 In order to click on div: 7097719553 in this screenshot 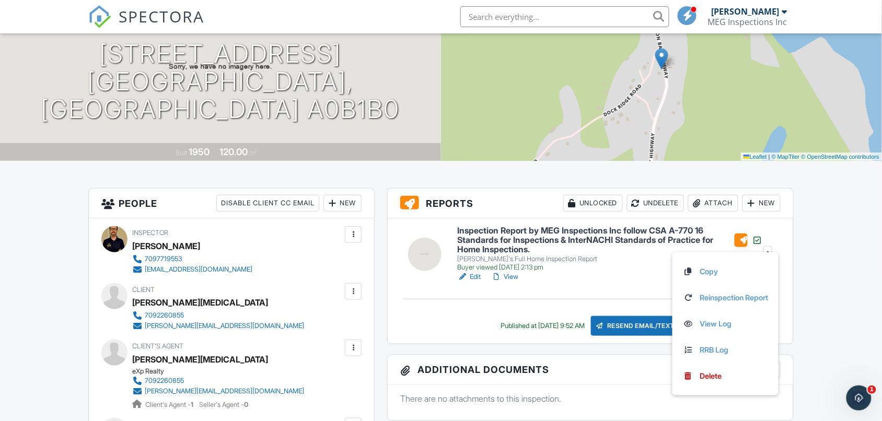, I will do `click(164, 259)`.